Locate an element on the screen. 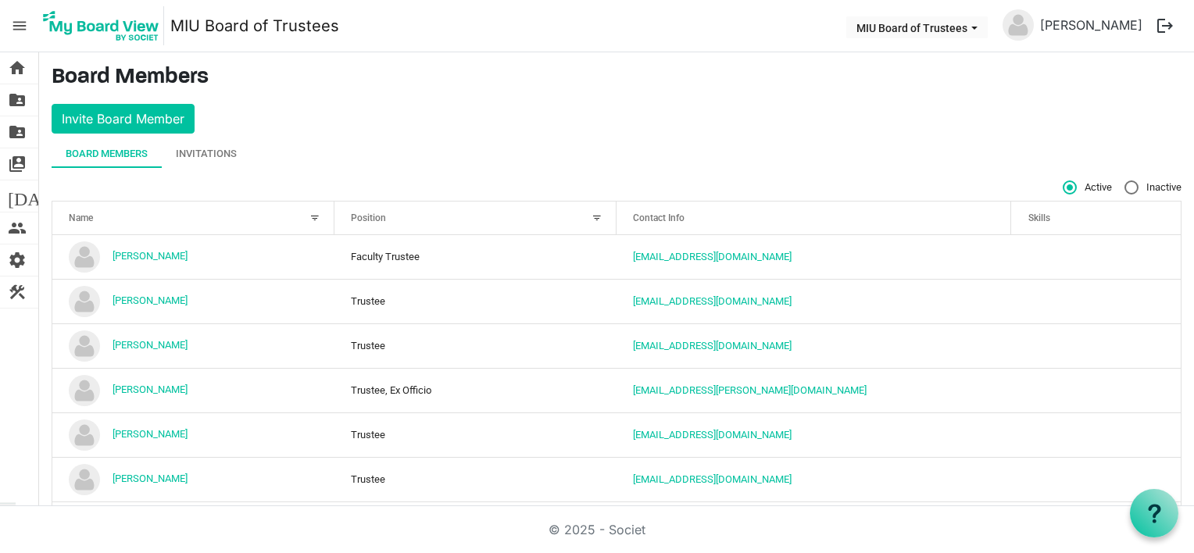 The height and width of the screenshot is (553, 1194). span: Name is located at coordinates (80, 218).